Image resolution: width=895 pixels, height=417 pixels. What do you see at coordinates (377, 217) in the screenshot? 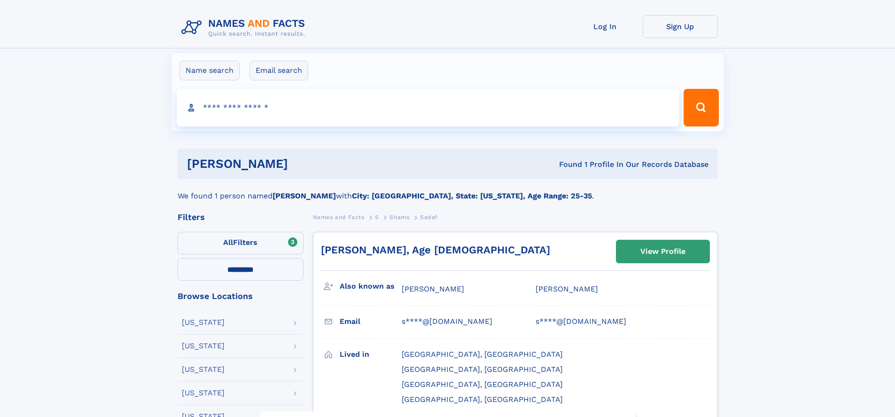
I see `a: S` at bounding box center [377, 217].